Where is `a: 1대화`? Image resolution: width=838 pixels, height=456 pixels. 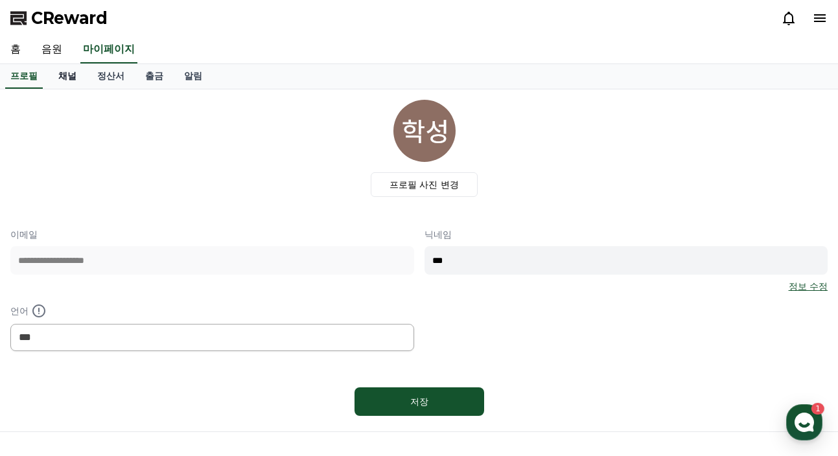
a: 1대화 is located at coordinates (126, 365).